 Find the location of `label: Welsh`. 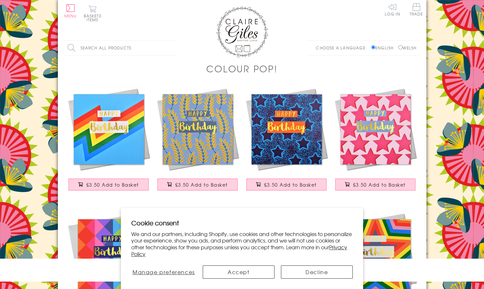

label: Welsh is located at coordinates (407, 48).